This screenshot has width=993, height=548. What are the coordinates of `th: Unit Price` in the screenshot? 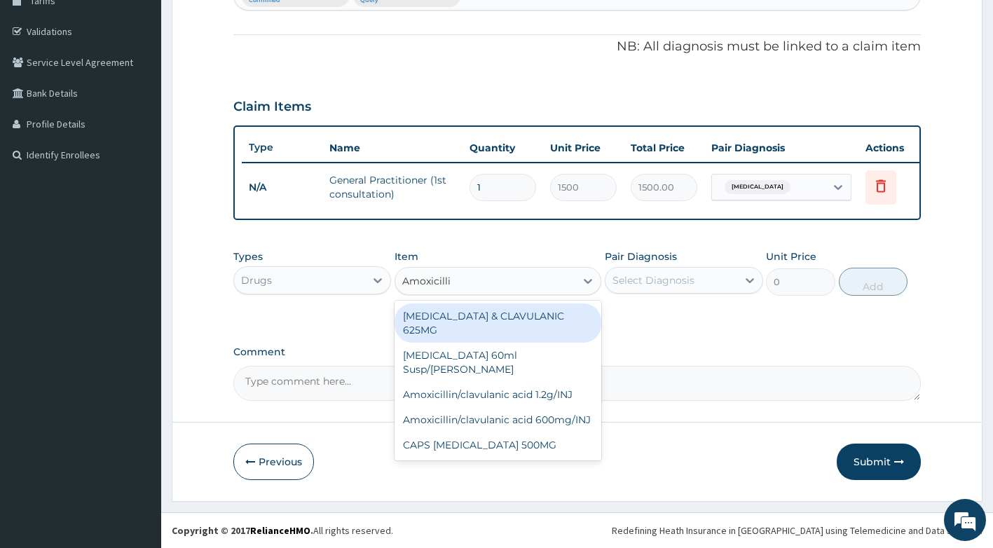 It's located at (583, 148).